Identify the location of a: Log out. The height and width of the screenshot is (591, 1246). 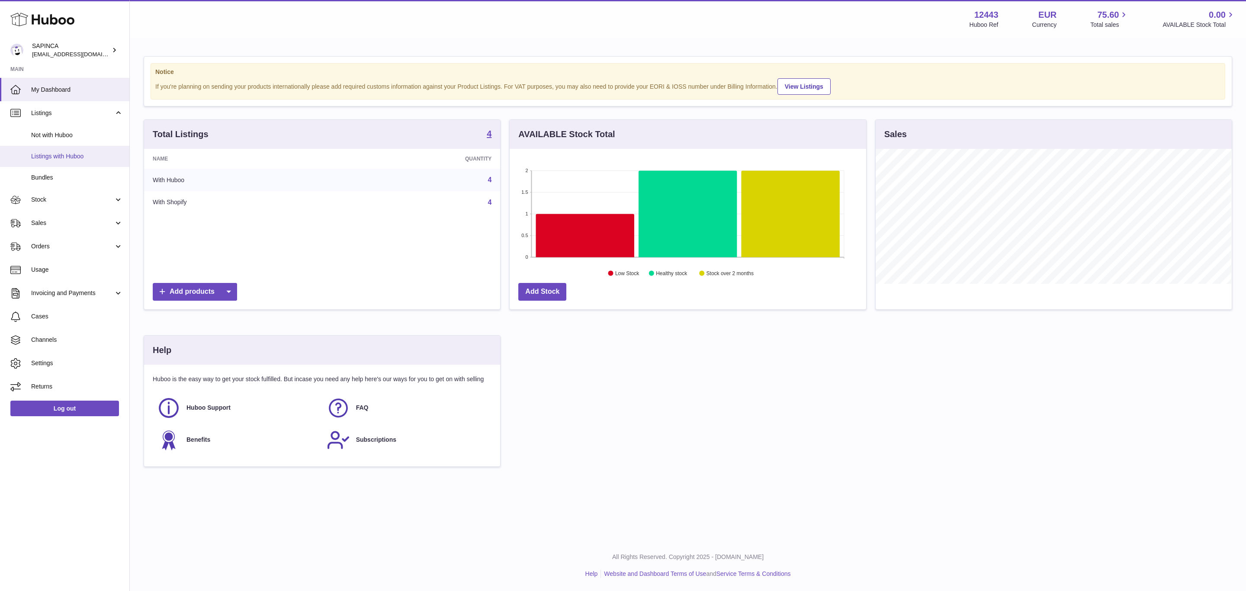
(64, 408).